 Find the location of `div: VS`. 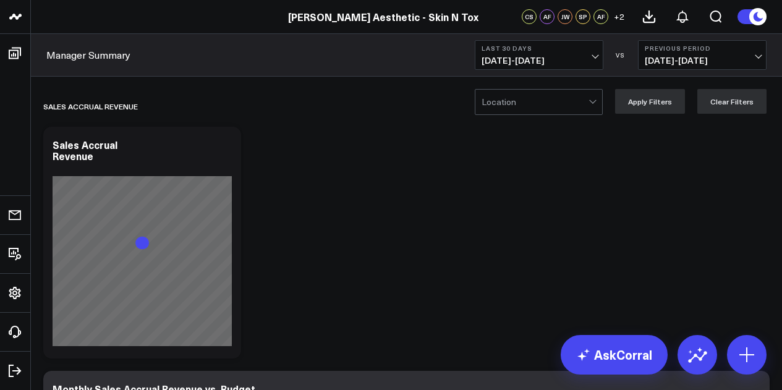

div: VS is located at coordinates (621, 55).